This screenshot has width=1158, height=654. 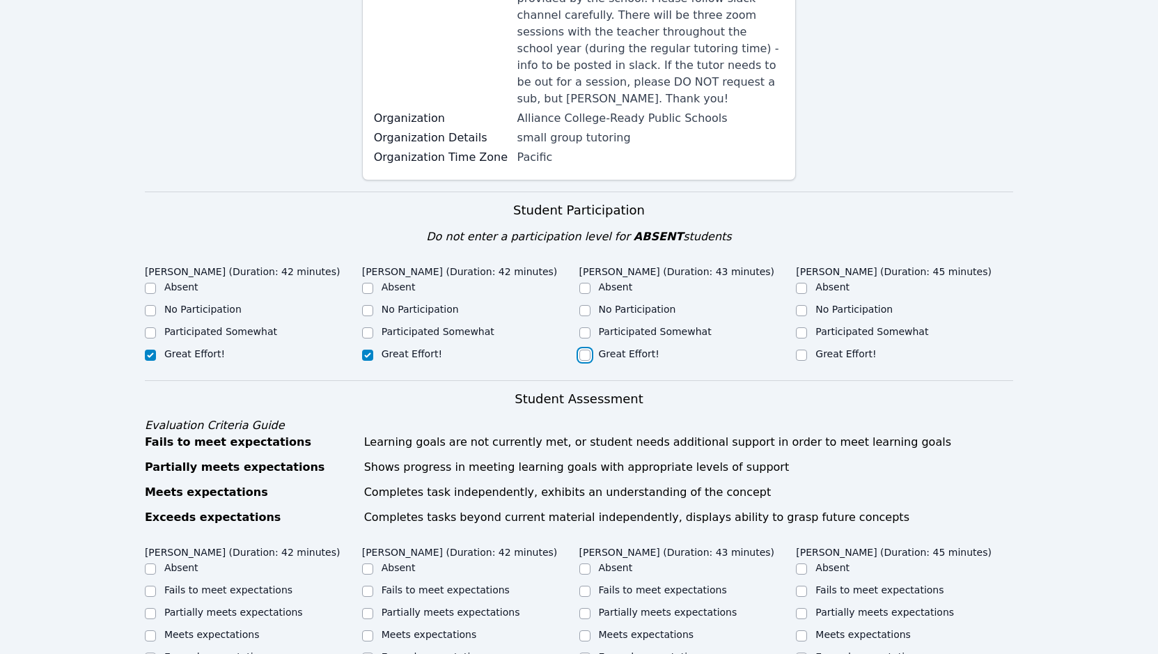 I want to click on label: Organization Time Zone, so click(x=441, y=157).